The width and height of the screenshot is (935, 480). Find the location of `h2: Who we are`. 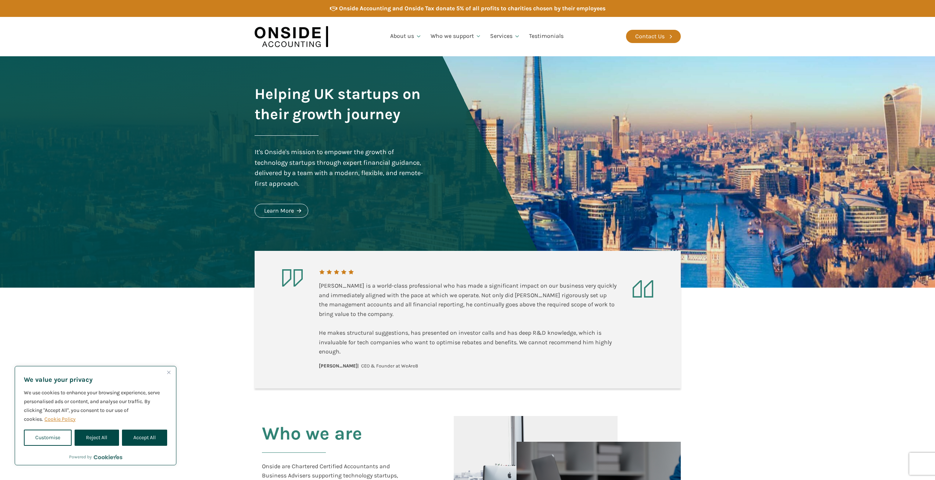

h2: Who we are is located at coordinates (312, 442).